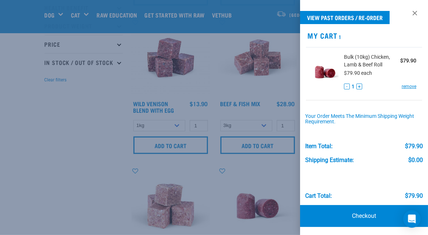 The image size is (428, 235). Describe the element at coordinates (415, 160) in the screenshot. I see `div: $0.00` at that location.